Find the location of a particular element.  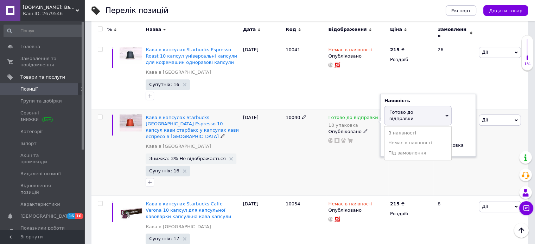

span: Групи та добірки is located at coordinates (41, 101).